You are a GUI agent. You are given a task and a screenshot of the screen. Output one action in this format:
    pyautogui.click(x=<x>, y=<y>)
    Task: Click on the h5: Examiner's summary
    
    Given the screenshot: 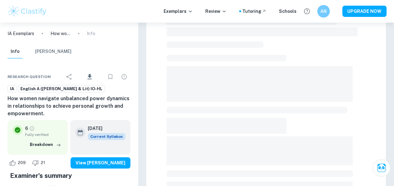 What is the action you would take?
    pyautogui.click(x=69, y=176)
    